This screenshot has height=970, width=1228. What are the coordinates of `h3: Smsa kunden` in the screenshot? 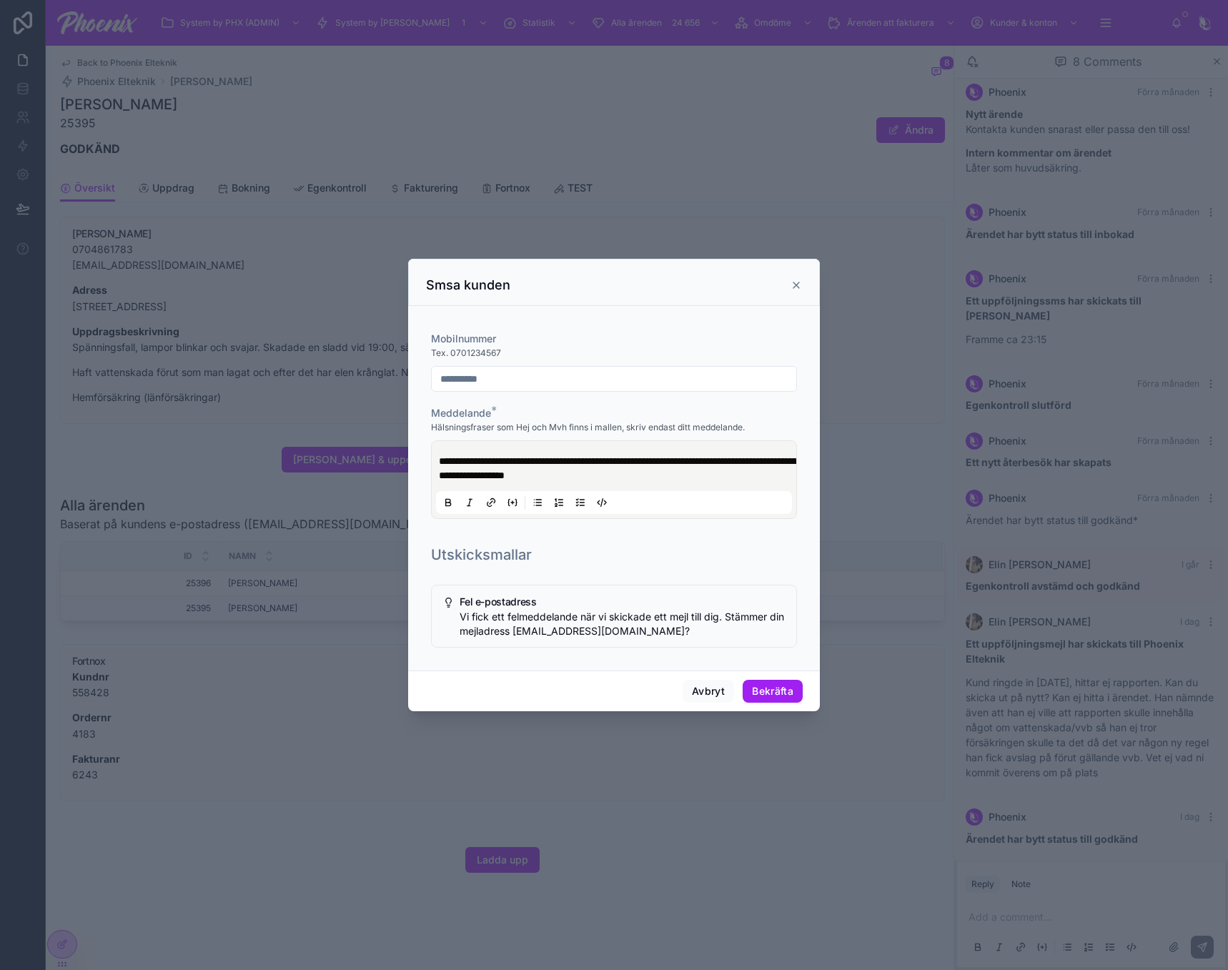 It's located at (468, 285).